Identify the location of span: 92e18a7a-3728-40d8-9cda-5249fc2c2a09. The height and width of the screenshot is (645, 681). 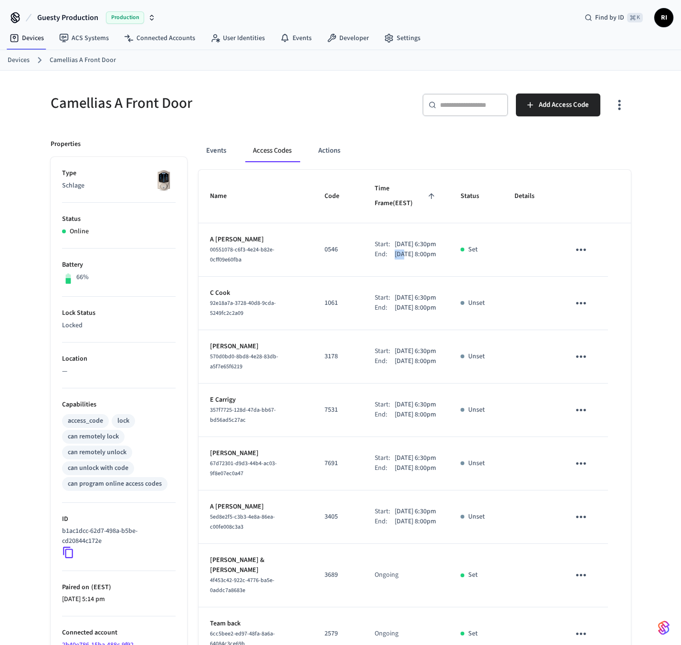
(243, 308).